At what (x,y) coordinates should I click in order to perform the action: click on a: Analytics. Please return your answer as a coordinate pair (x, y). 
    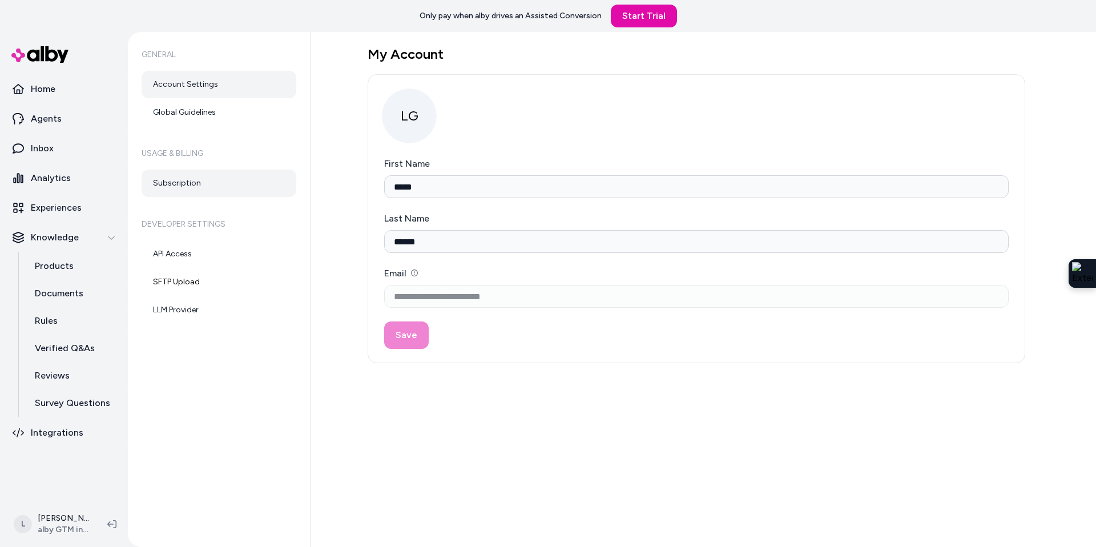
    Looking at the image, I should click on (64, 178).